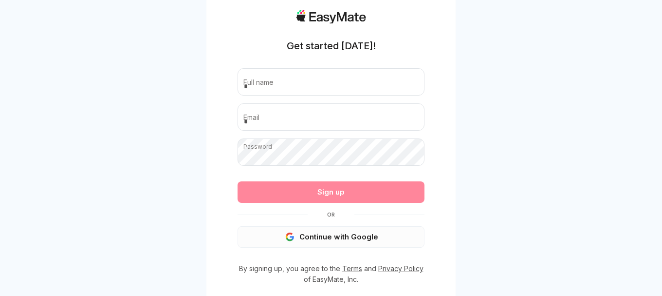 The width and height of the screenshot is (662, 296). What do you see at coordinates (352, 268) in the screenshot?
I see `a: Terms` at bounding box center [352, 268].